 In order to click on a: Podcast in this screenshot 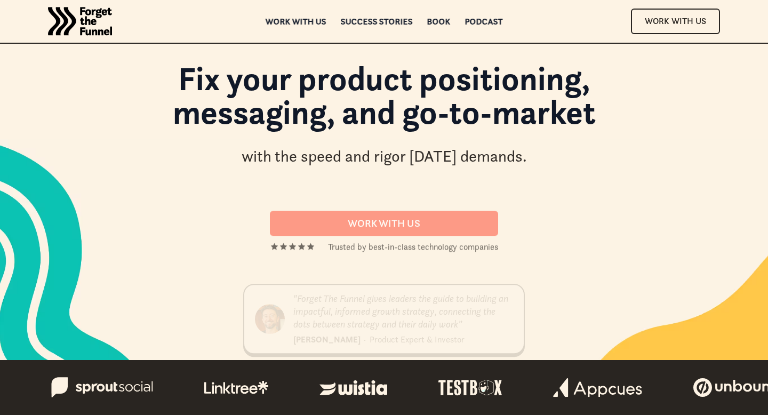, I will do `click(484, 21)`.